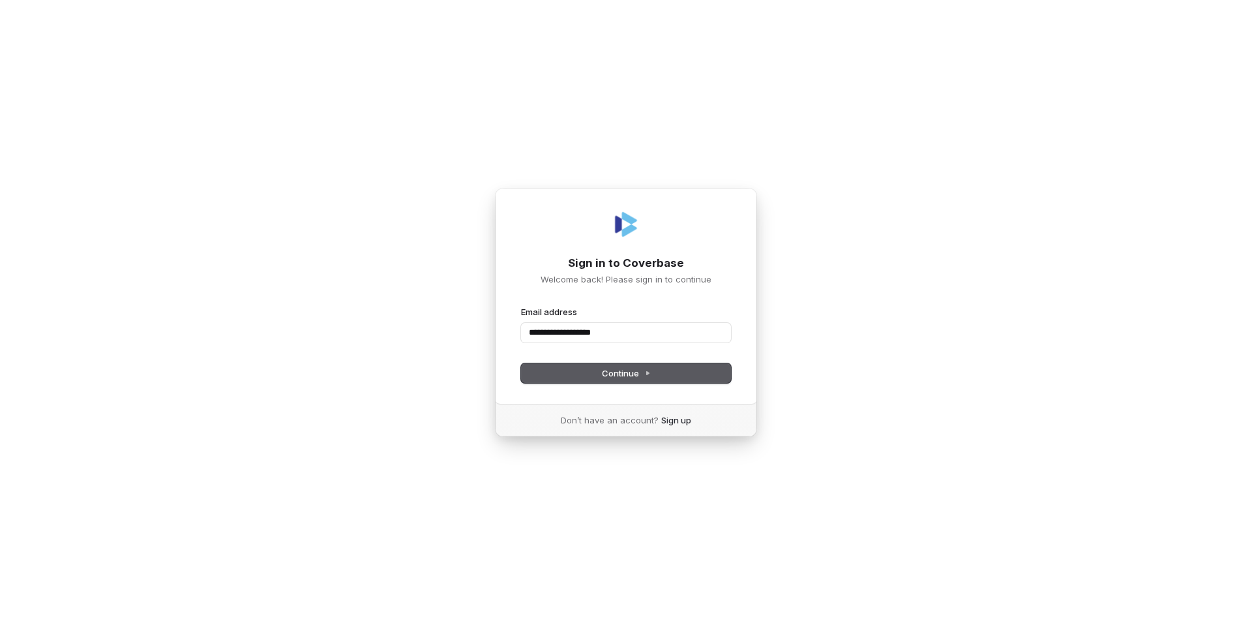 The width and height of the screenshot is (1252, 625). I want to click on h1: Sign in to Coverbase, so click(626, 263).